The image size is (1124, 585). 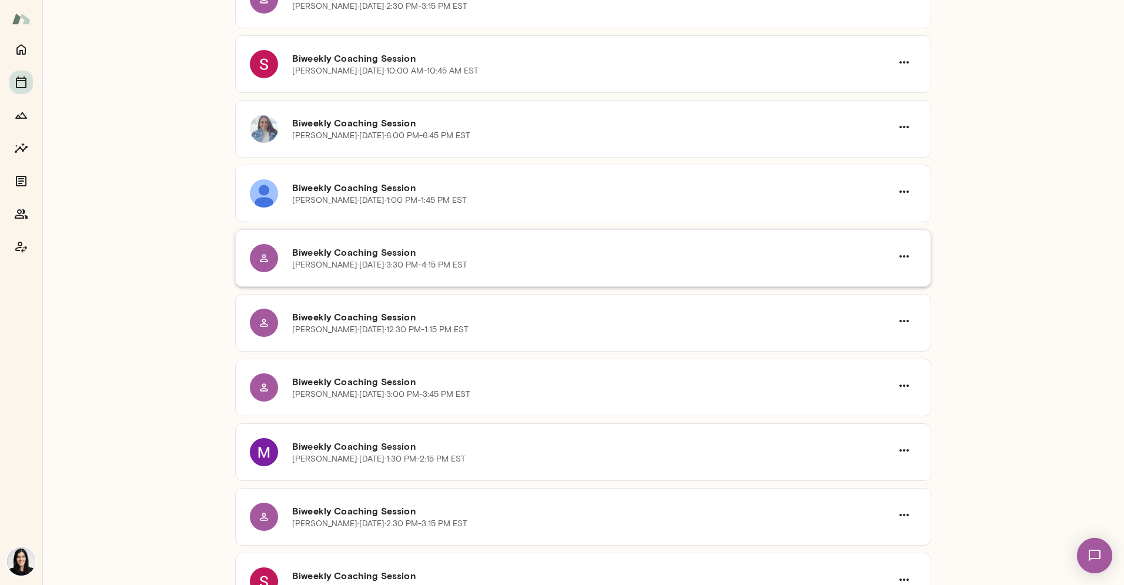 I want to click on button: Members, so click(x=21, y=214).